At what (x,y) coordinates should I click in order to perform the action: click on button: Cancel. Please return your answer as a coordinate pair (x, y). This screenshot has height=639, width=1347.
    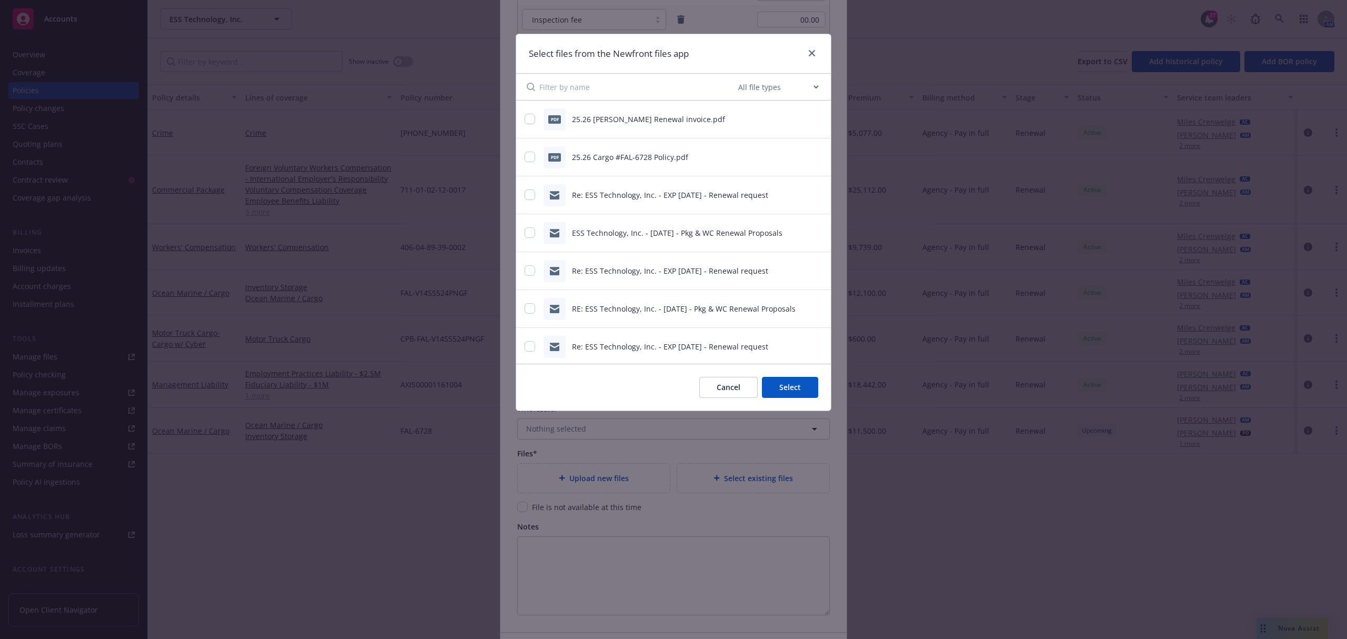
    Looking at the image, I should click on (728, 387).